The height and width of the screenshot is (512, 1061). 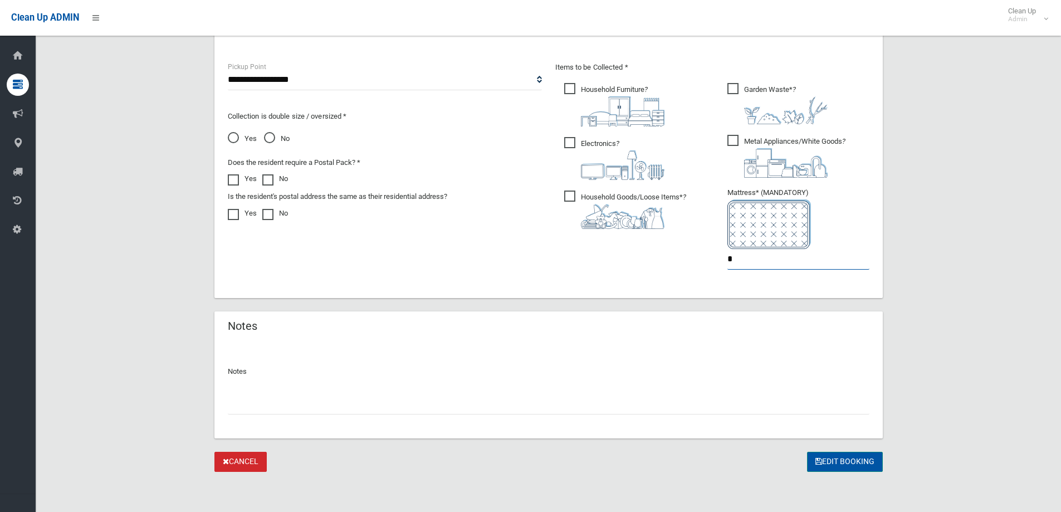 What do you see at coordinates (241, 462) in the screenshot?
I see `a: Cancel` at bounding box center [241, 462].